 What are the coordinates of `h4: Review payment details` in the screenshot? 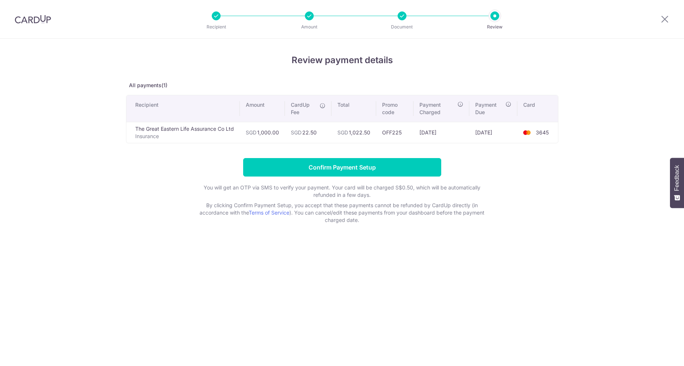 It's located at (342, 60).